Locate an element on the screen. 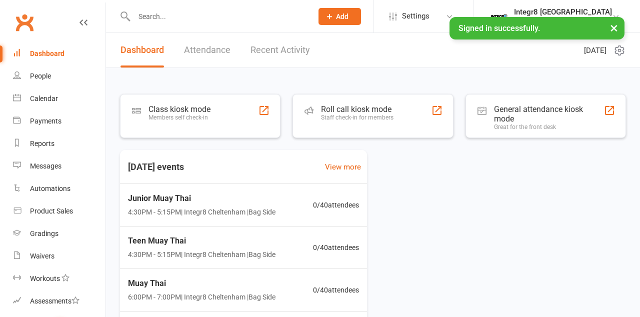 This screenshot has height=317, width=640. span: Muay Thai is located at coordinates (201, 283).